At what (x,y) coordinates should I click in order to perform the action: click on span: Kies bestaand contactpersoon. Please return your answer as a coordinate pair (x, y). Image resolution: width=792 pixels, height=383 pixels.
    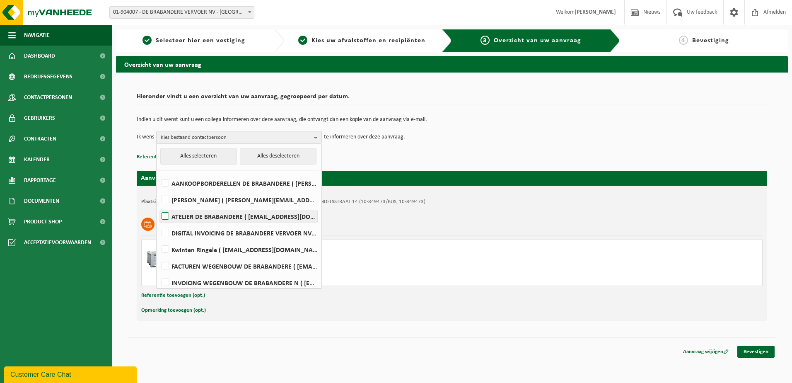
    Looking at the image, I should click on (236, 138).